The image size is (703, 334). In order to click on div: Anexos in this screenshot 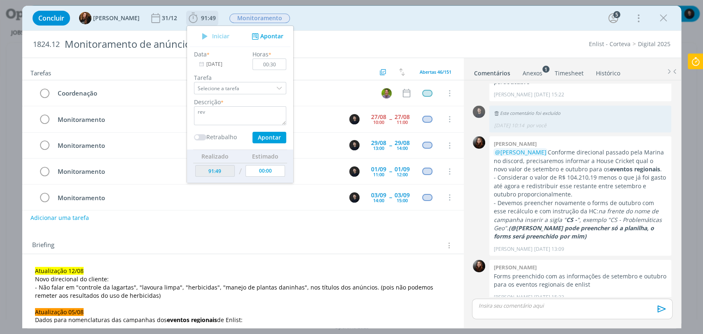, I will do `click(532, 73)`.